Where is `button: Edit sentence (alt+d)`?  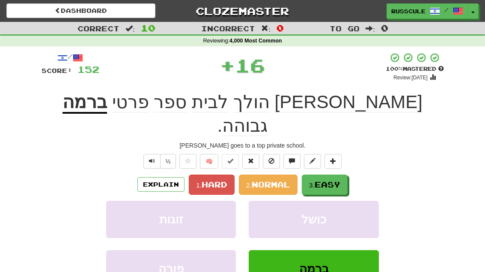 button: Edit sentence (alt+d) is located at coordinates (313, 161).